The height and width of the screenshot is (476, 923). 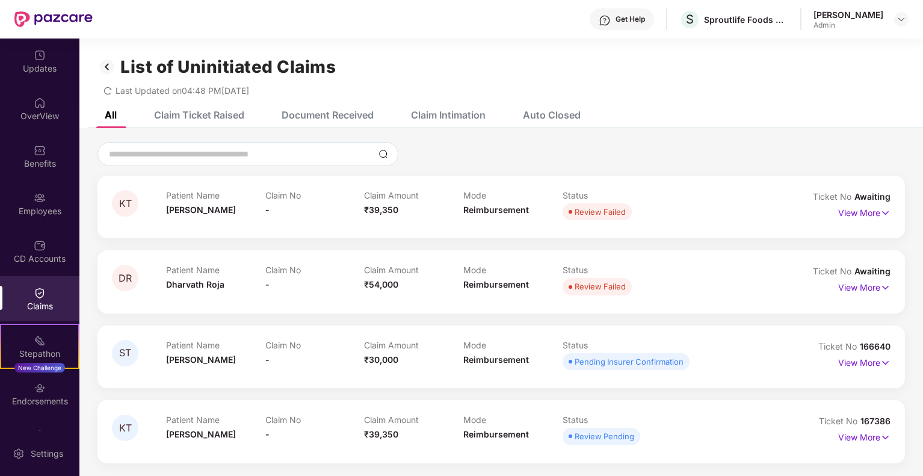 I want to click on span: redo, so click(x=108, y=90).